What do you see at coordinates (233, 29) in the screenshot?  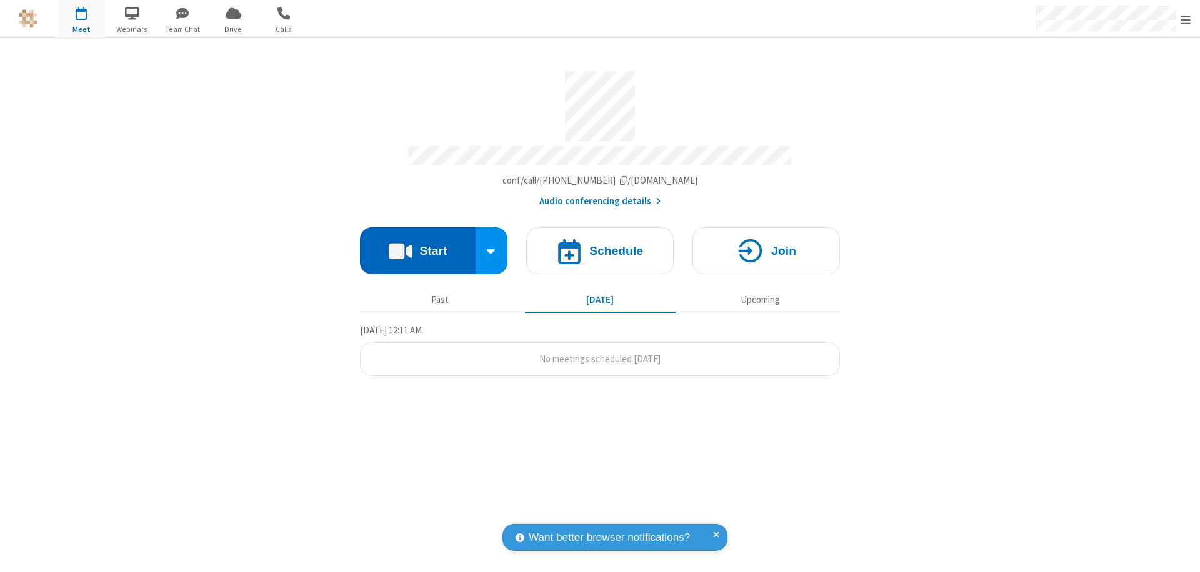 I see `span: Drive` at bounding box center [233, 29].